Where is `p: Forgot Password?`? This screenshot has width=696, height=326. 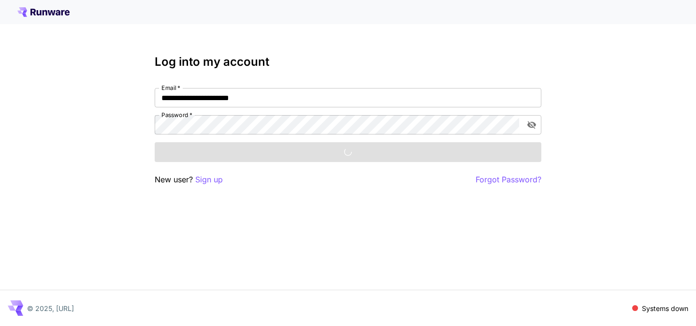 p: Forgot Password? is located at coordinates (508, 179).